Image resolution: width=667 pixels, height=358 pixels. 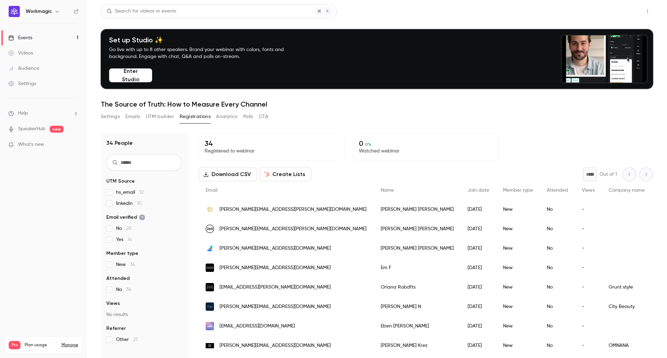 What do you see at coordinates (272, 143) in the screenshot?
I see `p: 34` at bounding box center [272, 143].